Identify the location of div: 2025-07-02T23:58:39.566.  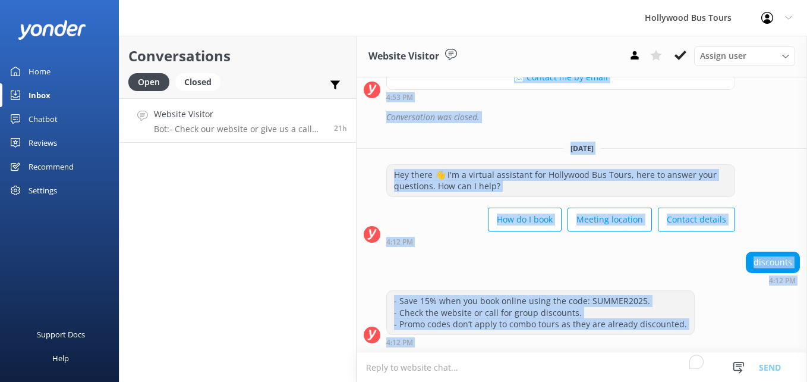
(582, 117).